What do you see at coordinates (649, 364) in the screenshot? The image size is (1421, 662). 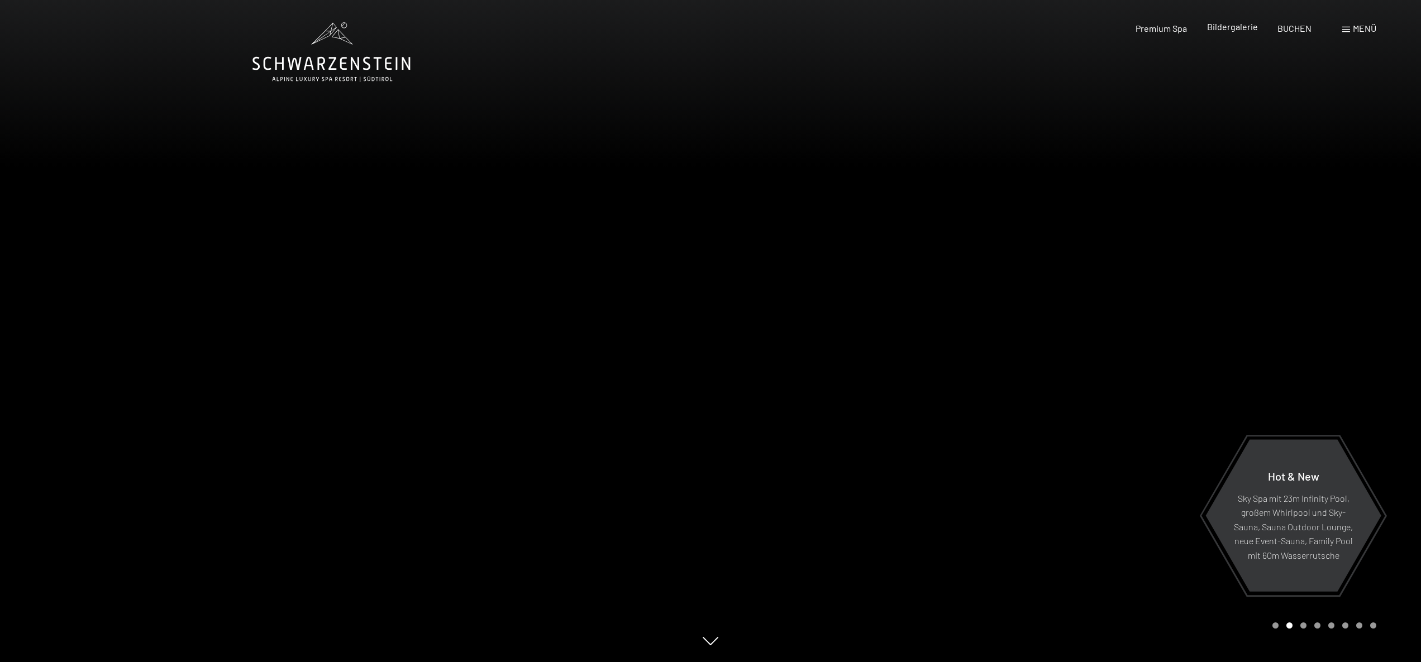 I see `span: Einwilligung Marketing*` at bounding box center [649, 364].